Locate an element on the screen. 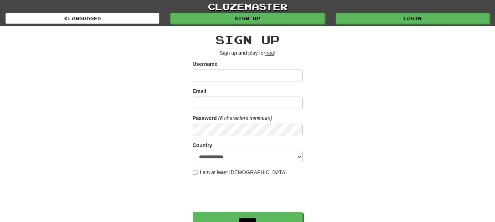 Image resolution: width=495 pixels, height=222 pixels. a: Login is located at coordinates (412, 18).